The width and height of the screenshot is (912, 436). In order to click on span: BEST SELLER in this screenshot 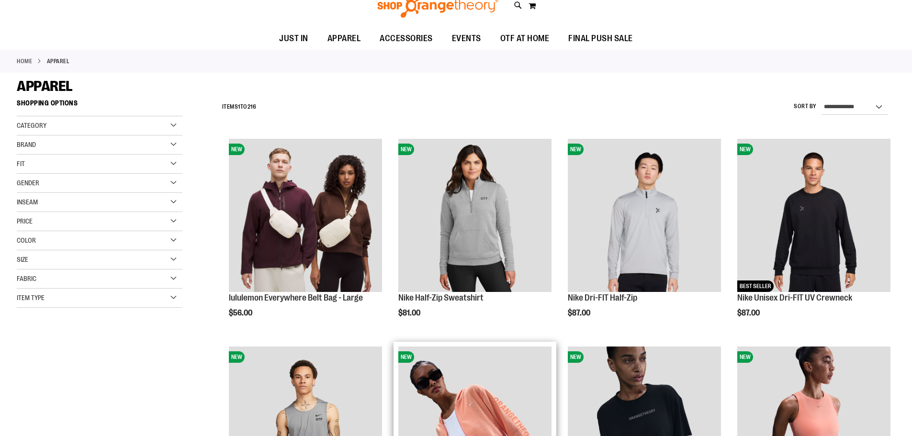, I will do `click(755, 286)`.